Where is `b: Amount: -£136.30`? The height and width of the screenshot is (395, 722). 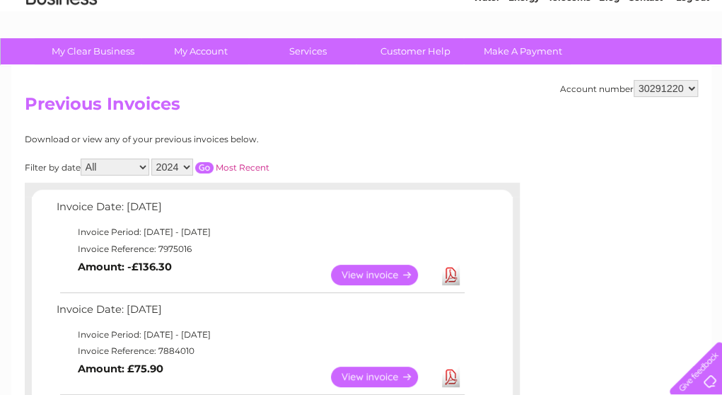
b: Amount: -£136.30 is located at coordinates (125, 267).